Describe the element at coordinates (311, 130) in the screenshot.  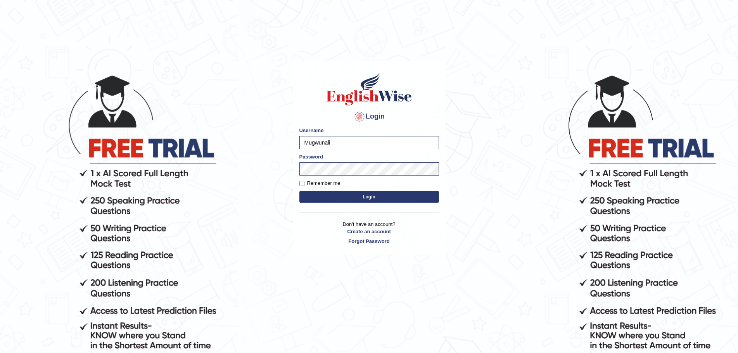
I see `label: Username` at that location.